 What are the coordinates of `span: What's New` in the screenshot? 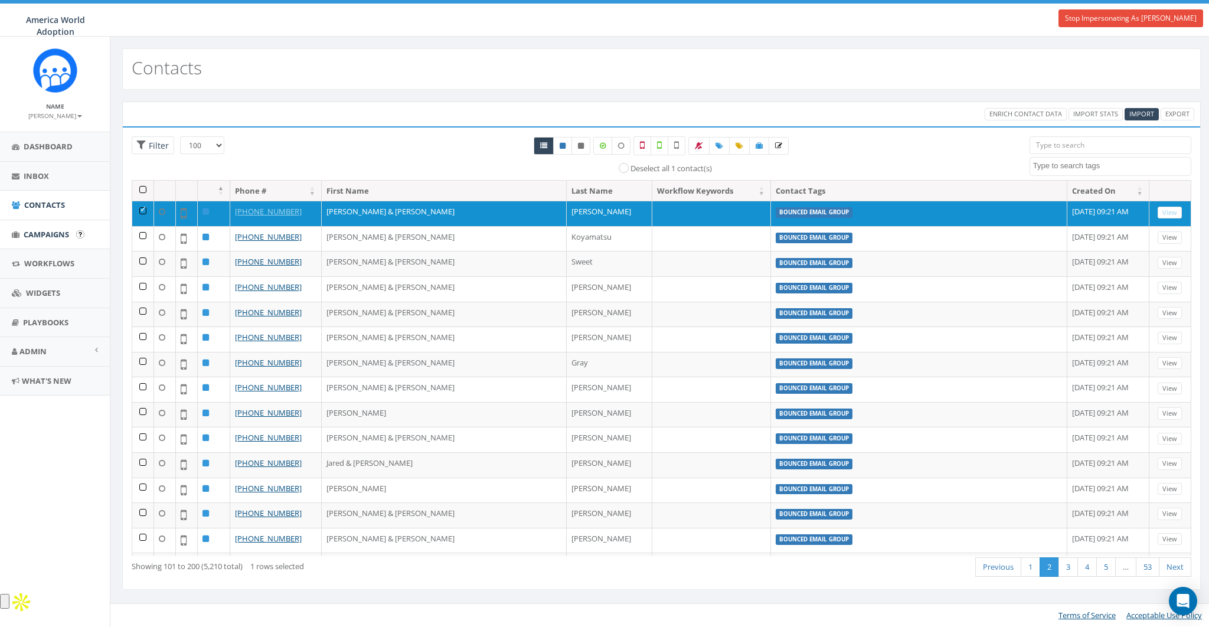 It's located at (47, 381).